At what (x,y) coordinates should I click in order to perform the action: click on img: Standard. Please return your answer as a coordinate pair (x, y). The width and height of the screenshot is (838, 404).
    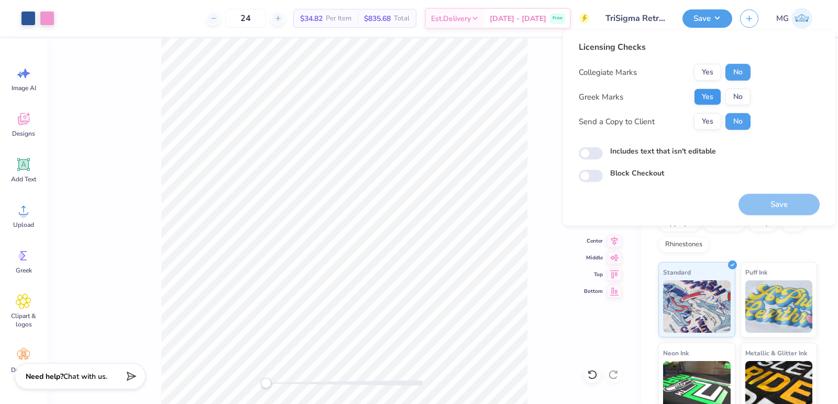
    Looking at the image, I should click on (696, 306).